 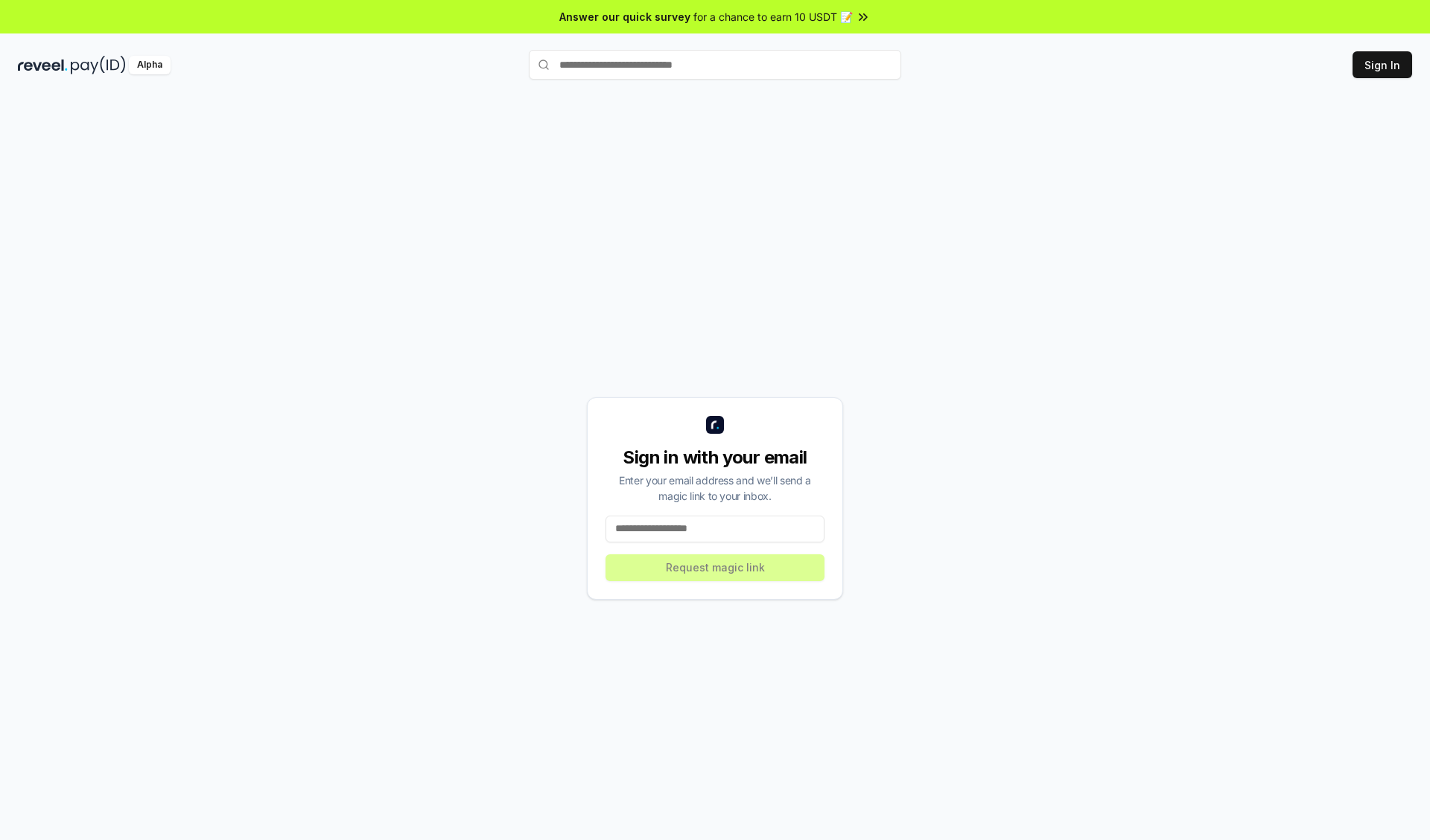 What do you see at coordinates (715, 458) in the screenshot?
I see `div: Sign in with your email` at bounding box center [715, 458].